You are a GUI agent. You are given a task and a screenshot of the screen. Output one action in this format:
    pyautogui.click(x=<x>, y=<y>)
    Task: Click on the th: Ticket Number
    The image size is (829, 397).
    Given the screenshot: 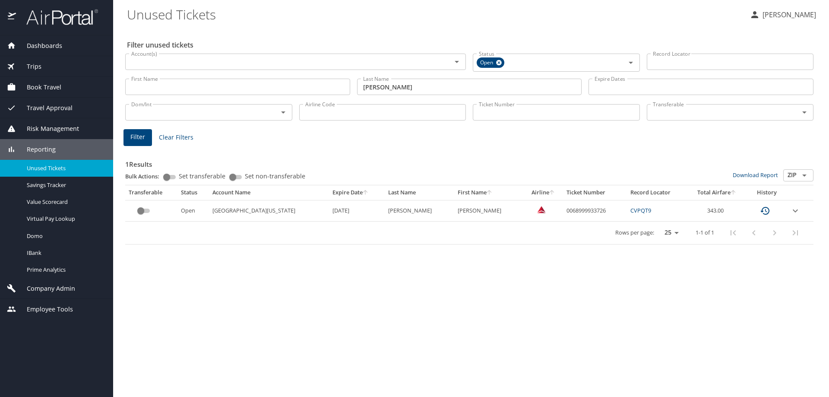 What is the action you would take?
    pyautogui.click(x=595, y=192)
    